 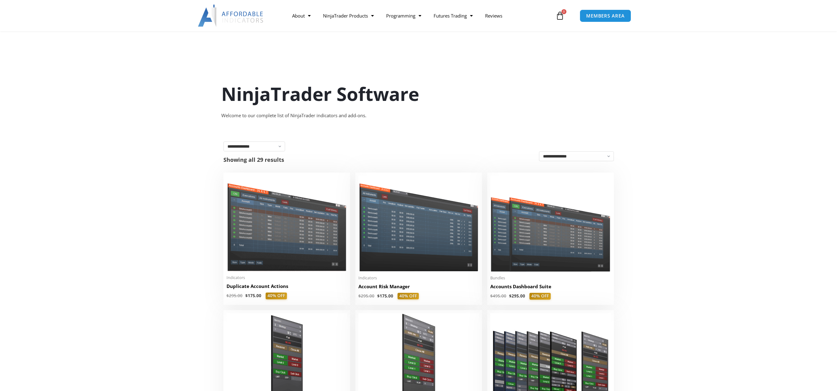 What do you see at coordinates (564, 12) in the screenshot?
I see `span: 0` at bounding box center [564, 12].